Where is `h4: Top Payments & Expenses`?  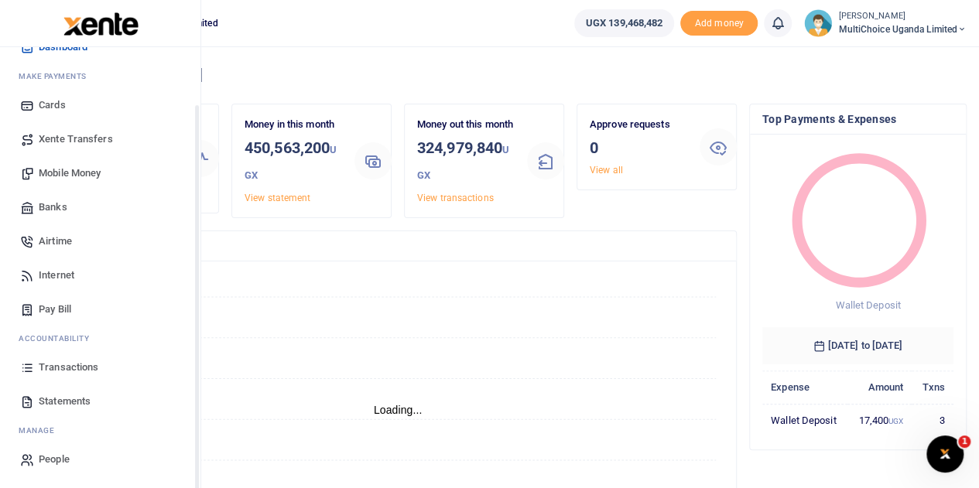 h4: Top Payments & Expenses is located at coordinates (857, 119).